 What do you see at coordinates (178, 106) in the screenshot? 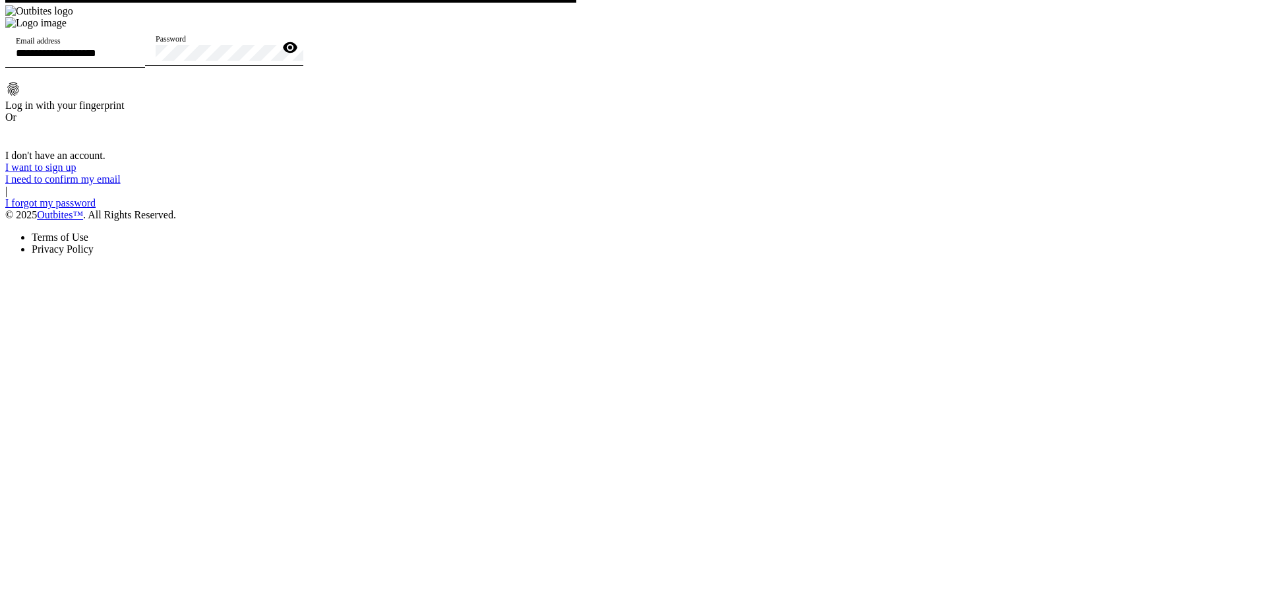
I see `div: Log in with your fingerprint` at bounding box center [178, 106].